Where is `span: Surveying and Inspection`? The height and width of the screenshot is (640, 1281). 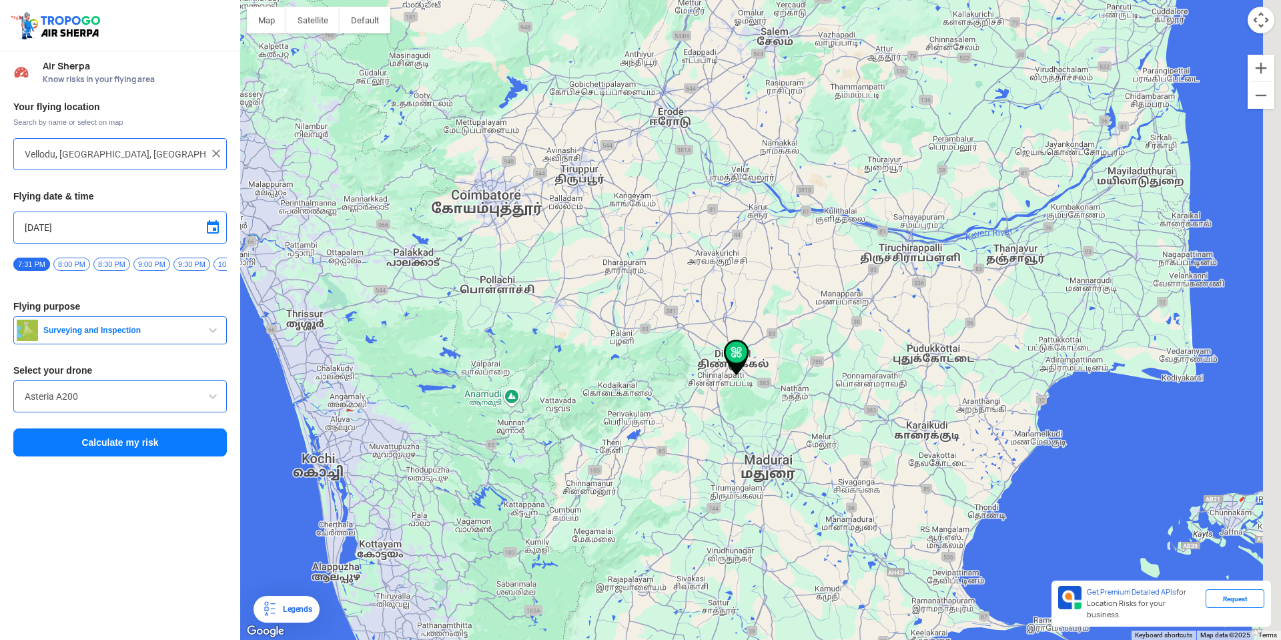
span: Surveying and Inspection is located at coordinates (121, 330).